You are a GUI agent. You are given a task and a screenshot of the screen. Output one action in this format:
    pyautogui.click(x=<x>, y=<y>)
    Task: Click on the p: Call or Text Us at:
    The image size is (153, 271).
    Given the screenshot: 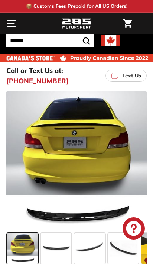 What is the action you would take?
    pyautogui.click(x=34, y=70)
    